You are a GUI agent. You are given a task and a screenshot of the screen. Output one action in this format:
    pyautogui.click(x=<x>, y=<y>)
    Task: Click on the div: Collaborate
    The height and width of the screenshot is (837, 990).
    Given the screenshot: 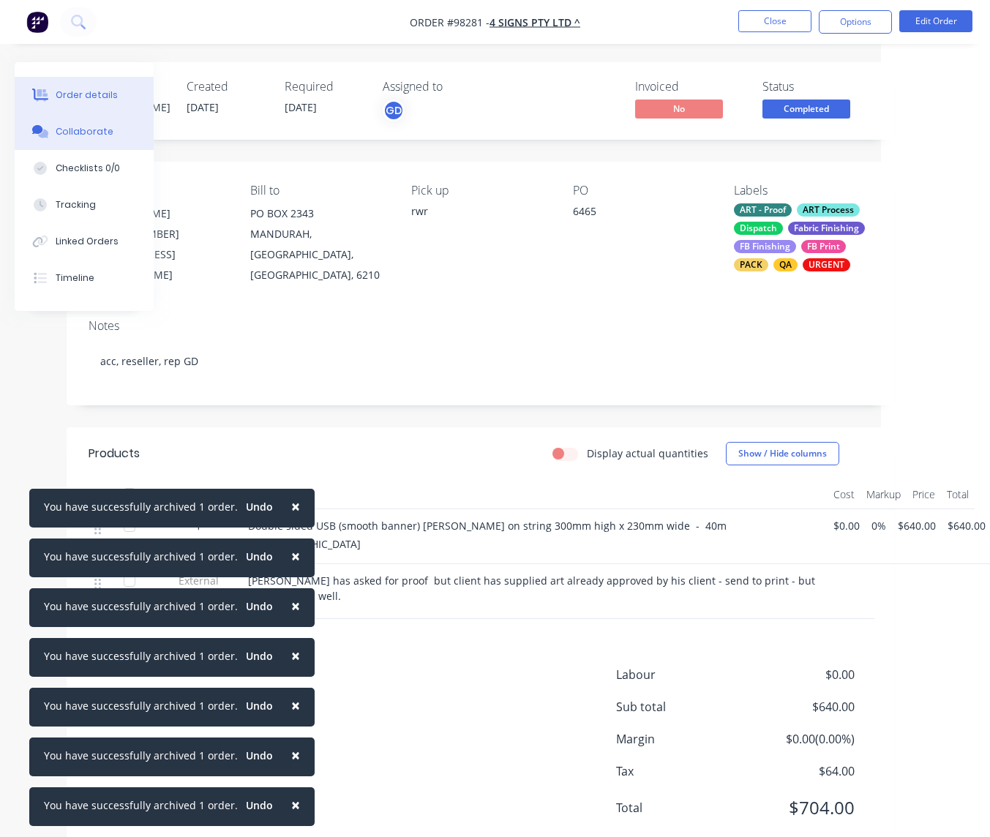 What is the action you would take?
    pyautogui.click(x=84, y=132)
    